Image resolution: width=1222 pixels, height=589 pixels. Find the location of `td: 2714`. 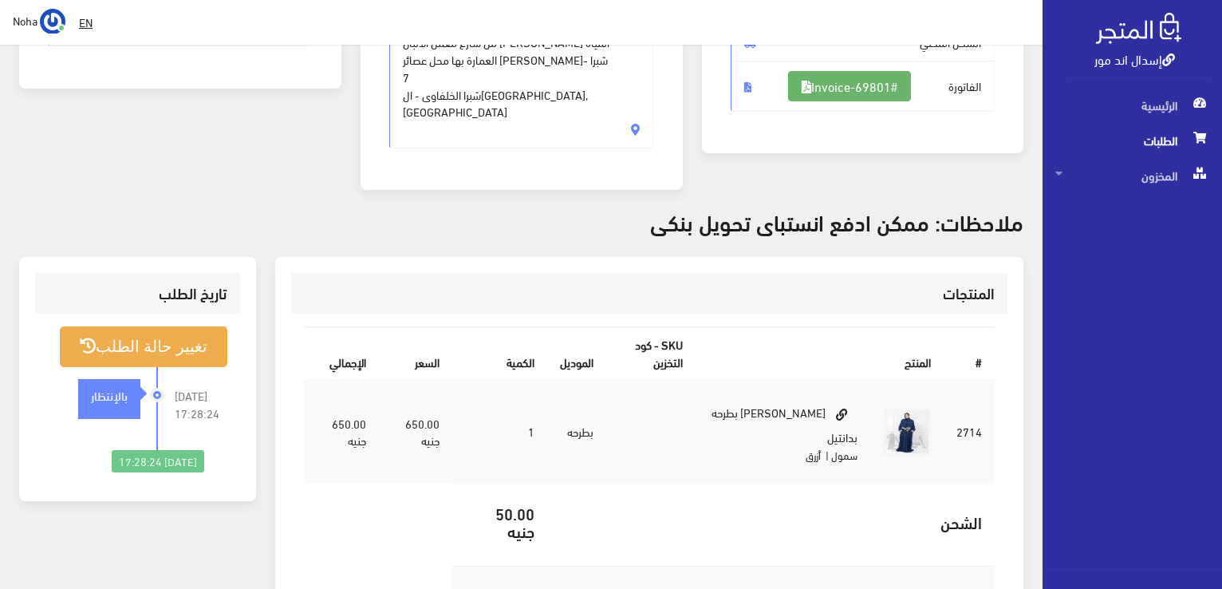

td: 2714 is located at coordinates (969, 431).